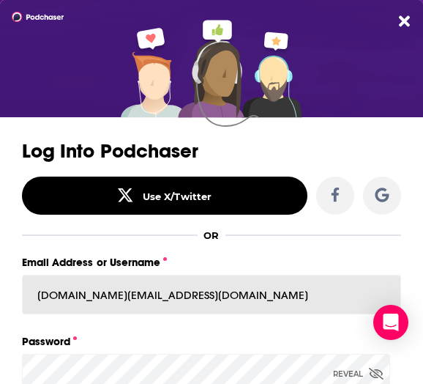 The image size is (423, 384). I want to click on h3: Log Into Podchaser, so click(212, 151).